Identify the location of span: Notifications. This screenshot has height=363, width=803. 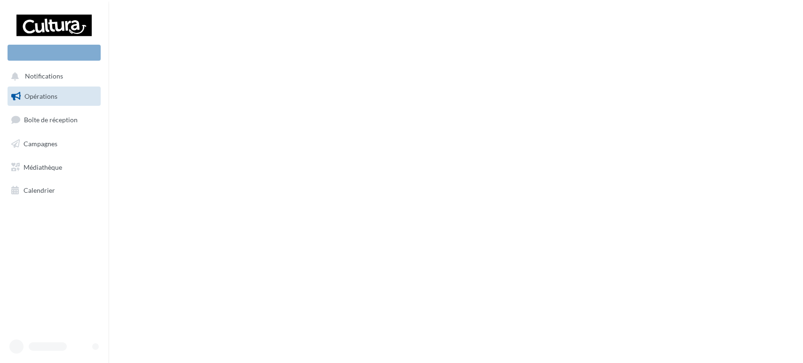
(44, 76).